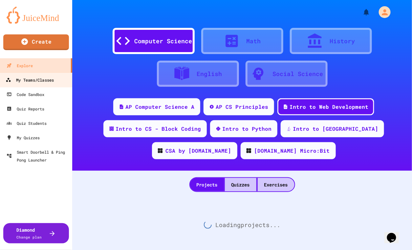 The height and width of the screenshot is (250, 412). Describe the element at coordinates (36, 234) in the screenshot. I see `button: DiamondChange plan` at that location.